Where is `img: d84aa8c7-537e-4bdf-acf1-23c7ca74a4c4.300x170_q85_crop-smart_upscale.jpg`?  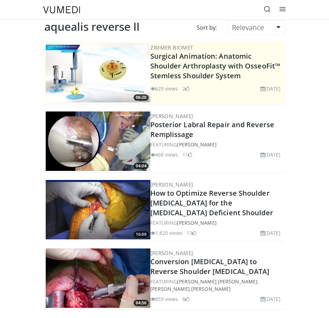 img: d84aa8c7-537e-4bdf-acf1-23c7ca74a4c4.300x170_q85_crop-smart_upscale.jpg is located at coordinates (98, 210).